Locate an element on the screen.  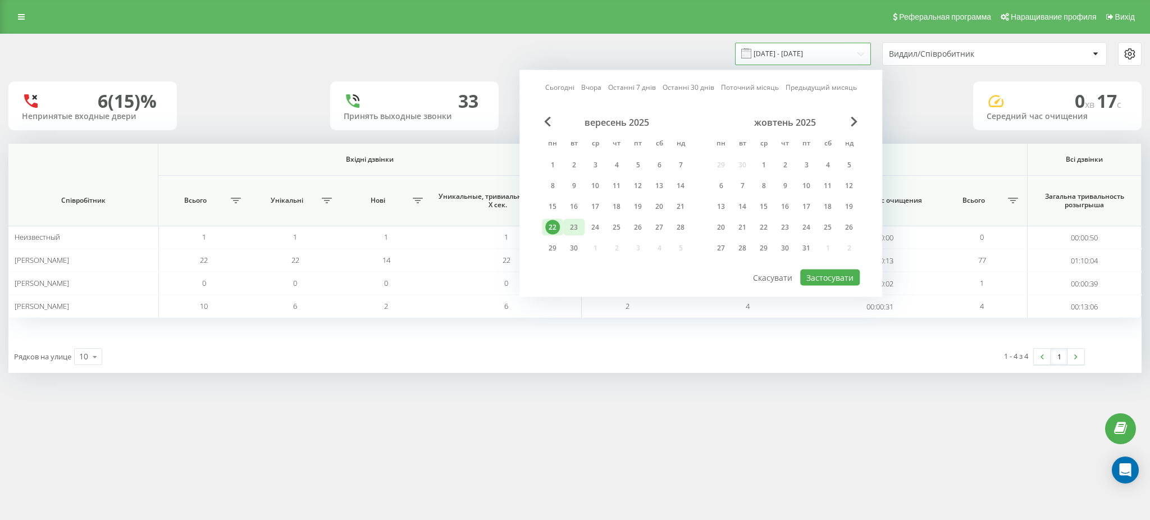
div: сб 4 жовт 2025 р. is located at coordinates (828, 165).